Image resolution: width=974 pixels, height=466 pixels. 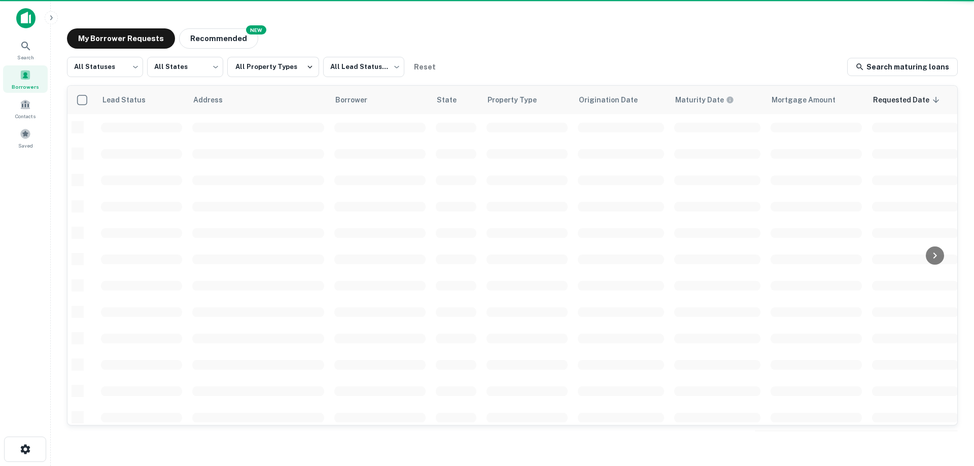 I want to click on span: Search, so click(x=25, y=57).